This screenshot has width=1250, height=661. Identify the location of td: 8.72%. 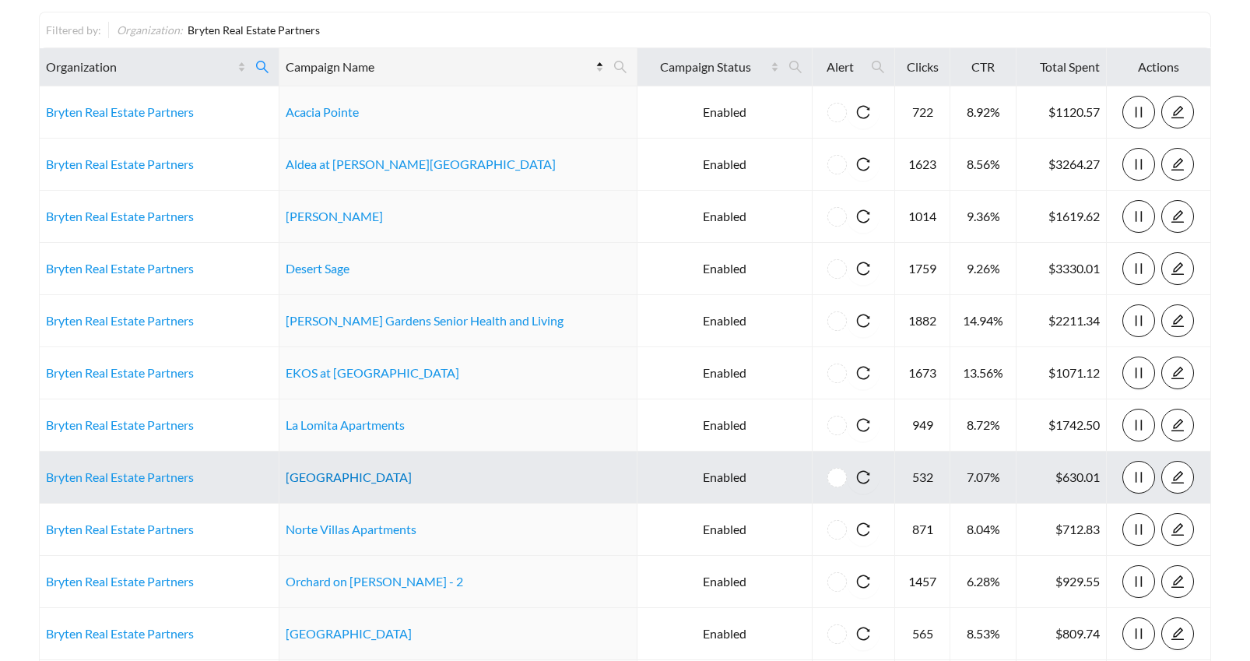
(983, 425).